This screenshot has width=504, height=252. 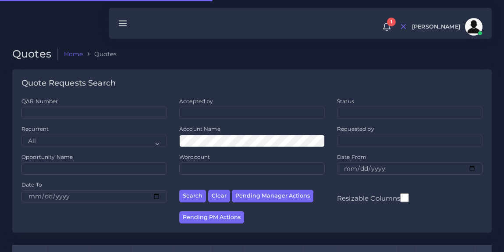 What do you see at coordinates (405, 197) in the screenshot?
I see `input: Resizable Columns` at bounding box center [405, 197].